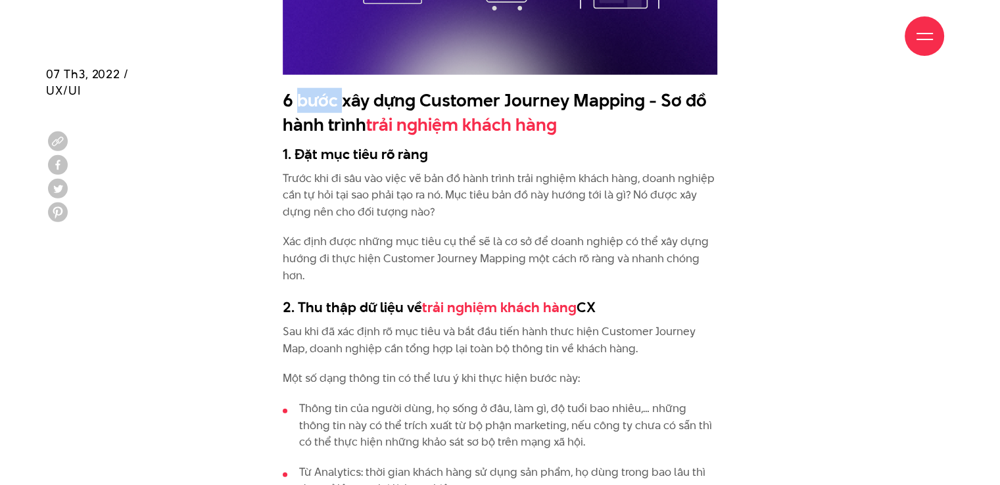 The image size is (1000, 485). What do you see at coordinates (500, 379) in the screenshot?
I see `p: Một số dạng thông tin có thể lưu ý khi thực hiện bước này:` at bounding box center [500, 379].